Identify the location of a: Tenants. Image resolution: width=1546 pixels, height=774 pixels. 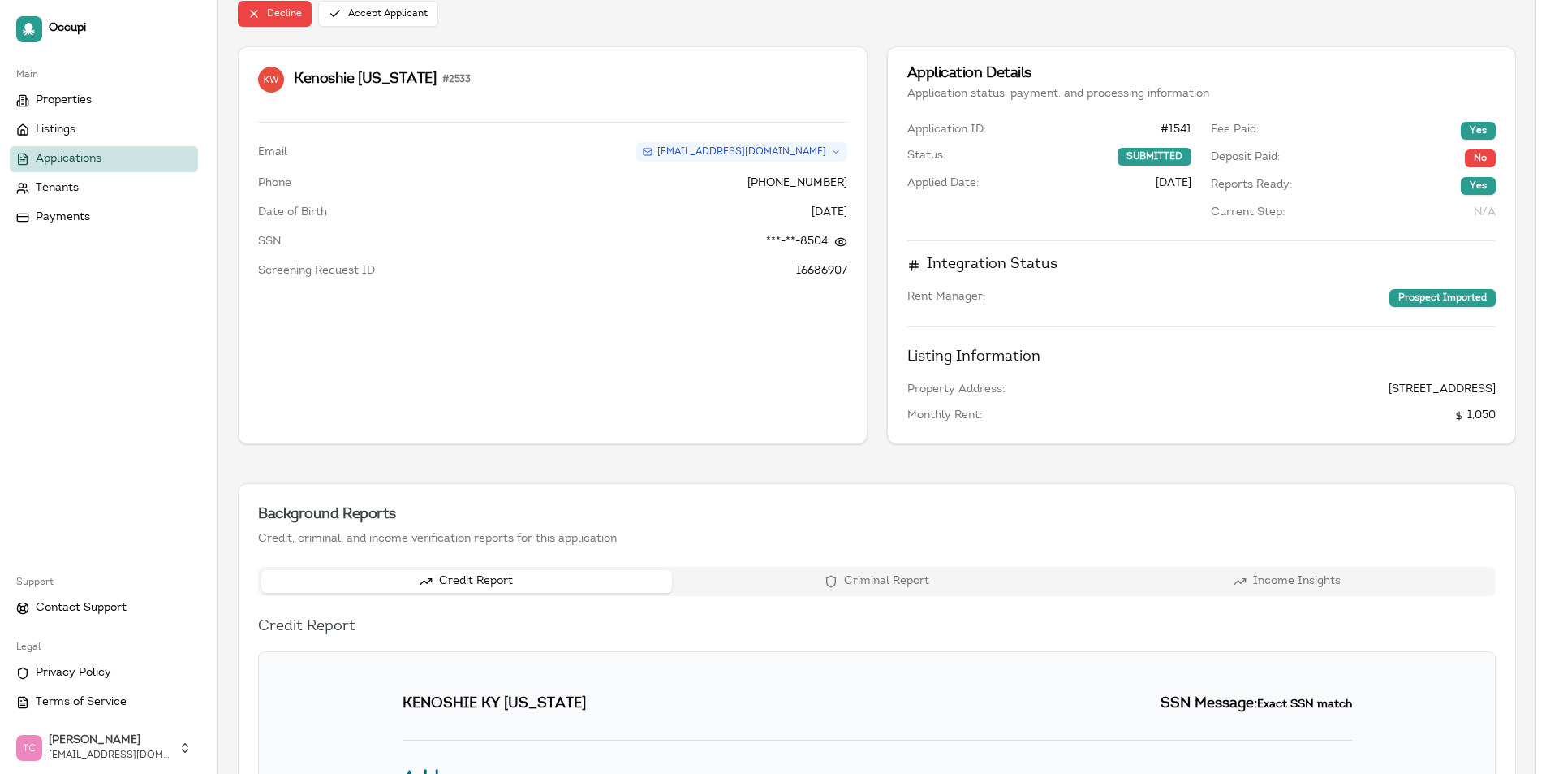
(104, 188).